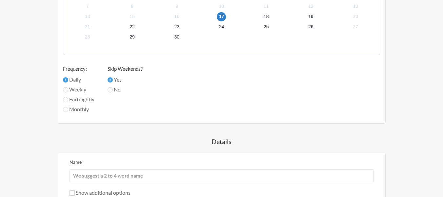 This screenshot has width=443, height=197. I want to click on label: Show additional options, so click(100, 192).